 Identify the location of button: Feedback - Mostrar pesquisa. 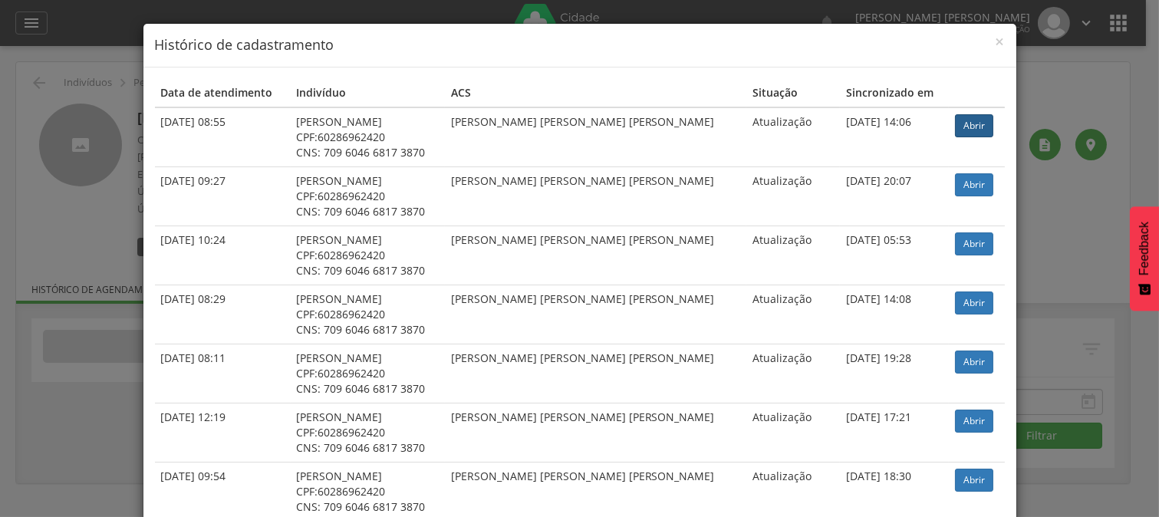
(1144, 258).